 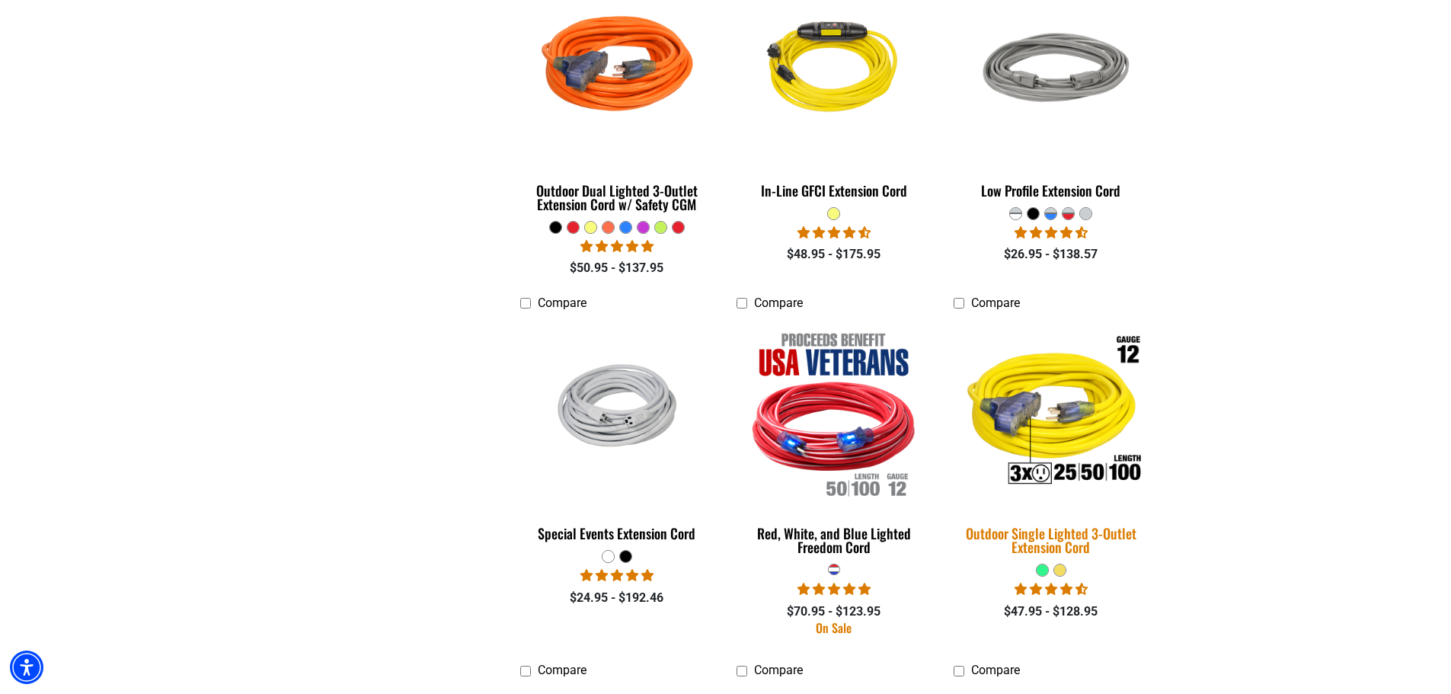 What do you see at coordinates (833, 540) in the screenshot?
I see `div: Red, White, and Blue Lighted Freedom Cord` at bounding box center [833, 540].